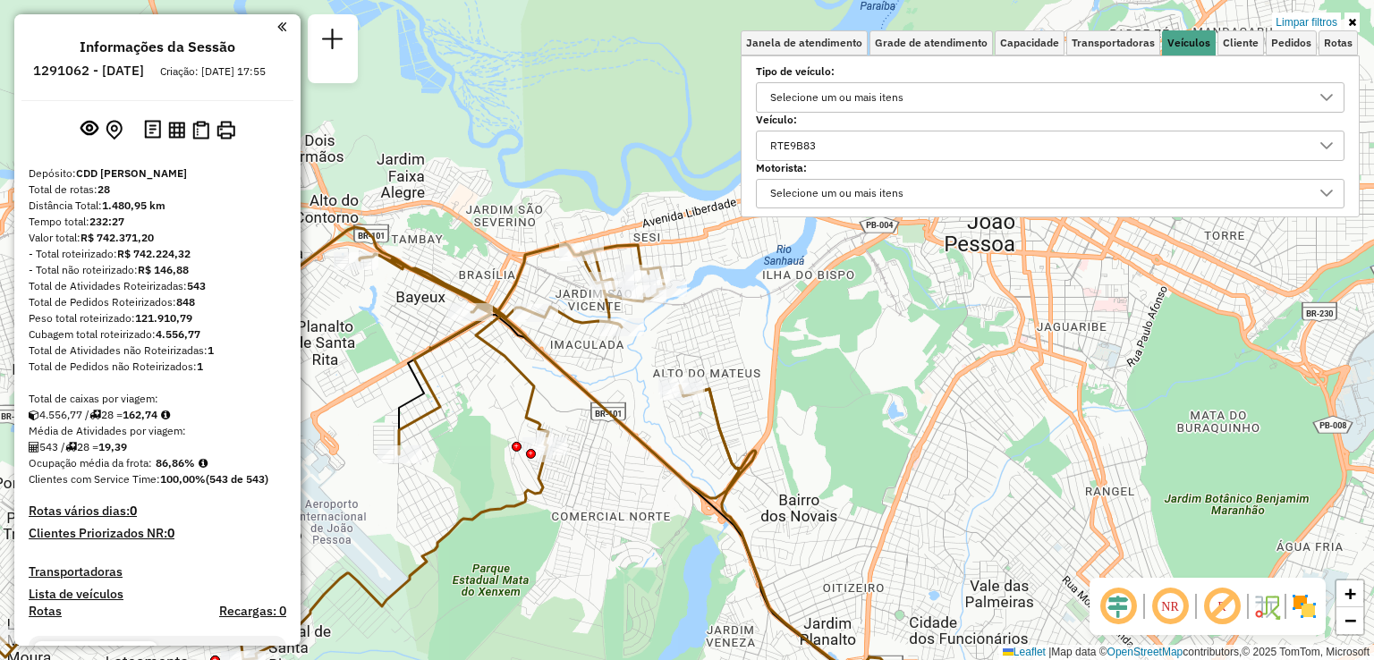 The image size is (1374, 660). I want to click on a: Leaflet, so click(1024, 652).